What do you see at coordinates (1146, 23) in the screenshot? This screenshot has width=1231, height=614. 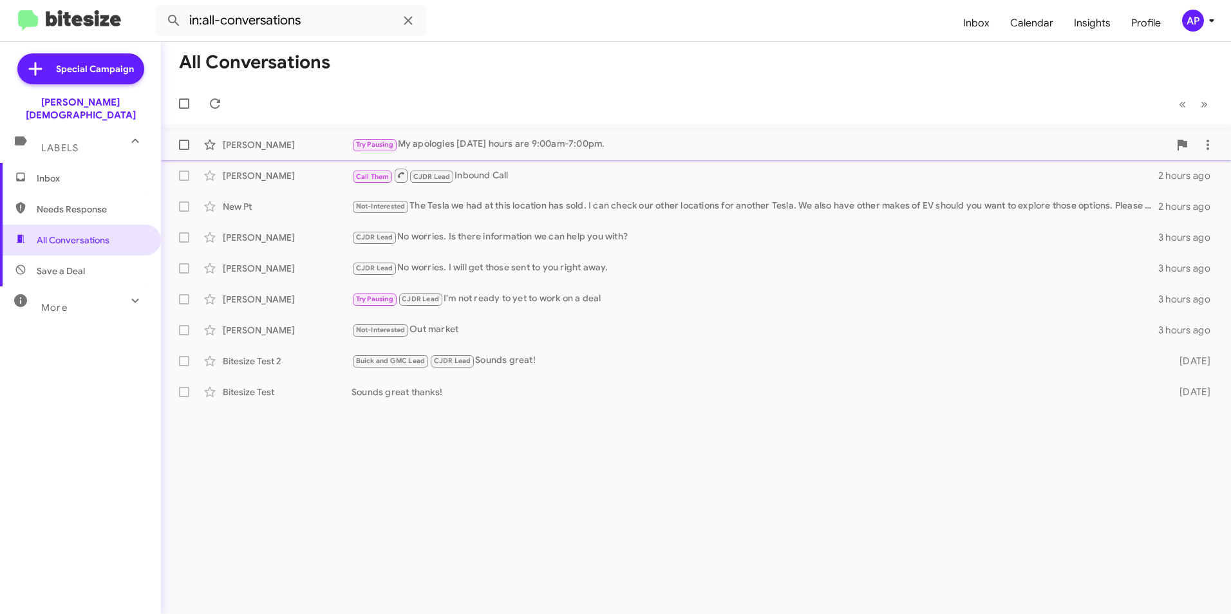 I see `a: Profile` at bounding box center [1146, 23].